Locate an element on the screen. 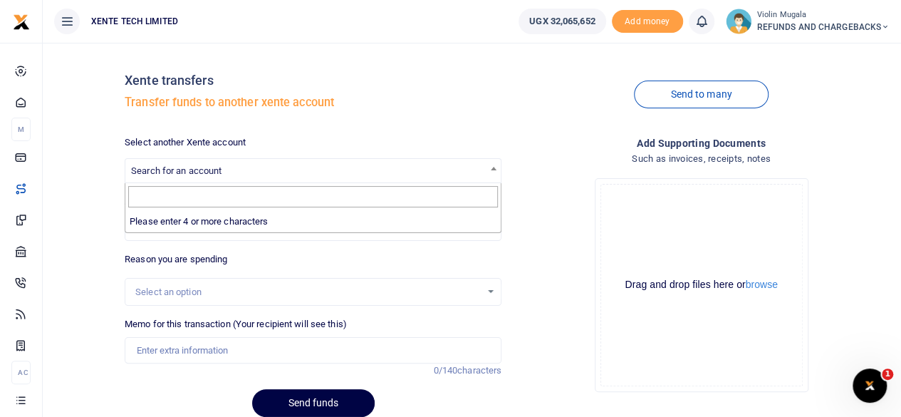 The height and width of the screenshot is (417, 901). div: File Uploader is located at coordinates (701, 285).